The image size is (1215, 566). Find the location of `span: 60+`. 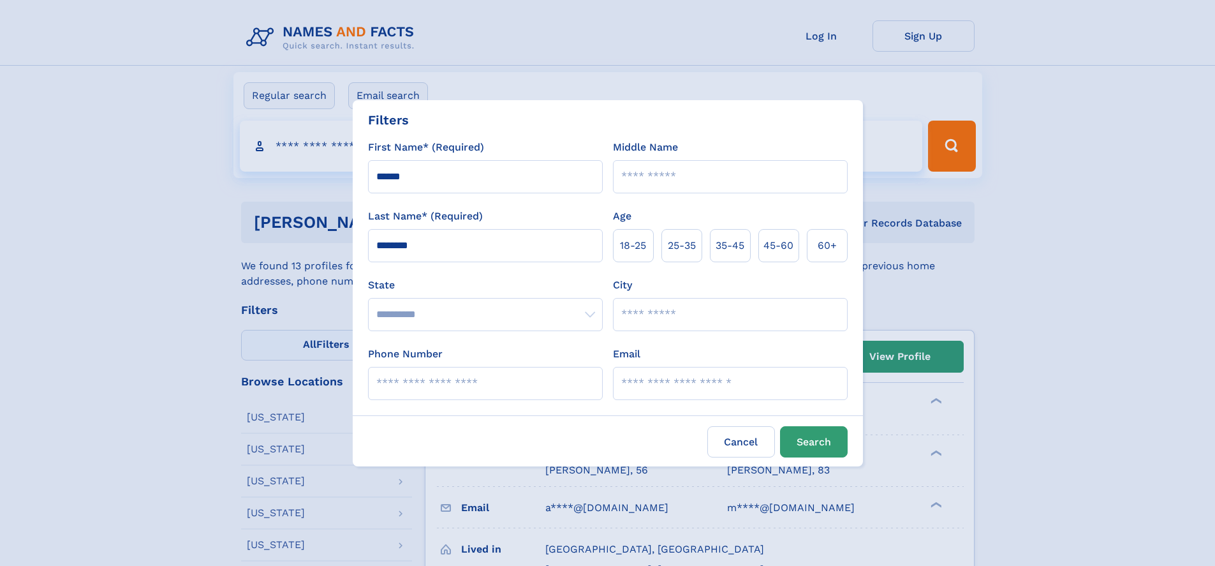

span: 60+ is located at coordinates (828, 246).